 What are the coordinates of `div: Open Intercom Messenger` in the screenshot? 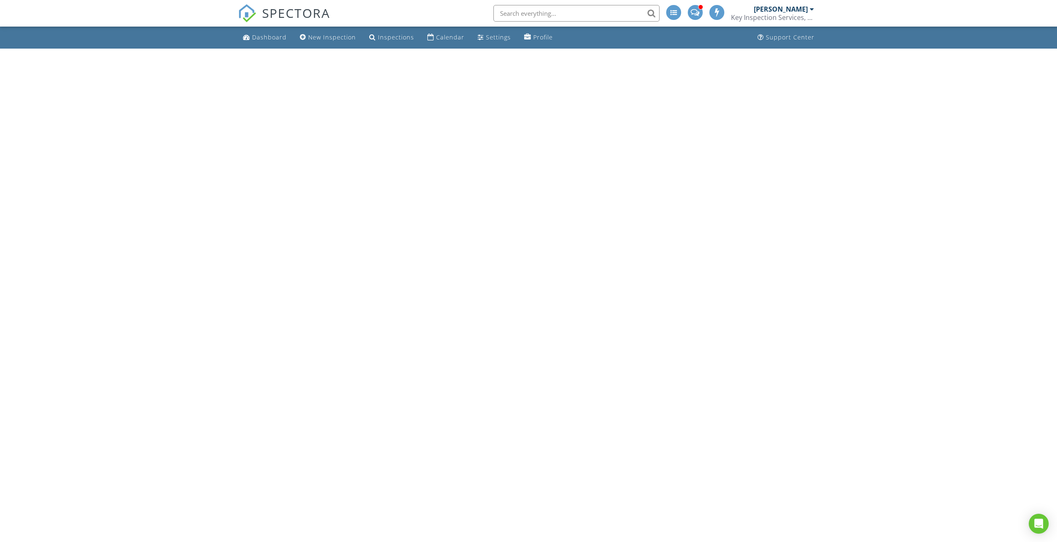 It's located at (1038, 523).